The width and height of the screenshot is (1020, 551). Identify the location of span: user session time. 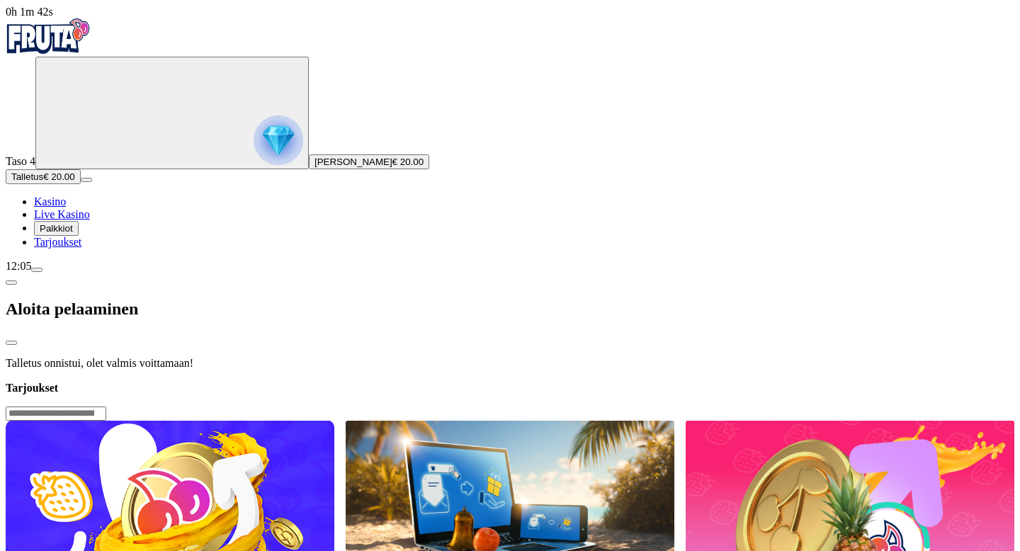
(29, 11).